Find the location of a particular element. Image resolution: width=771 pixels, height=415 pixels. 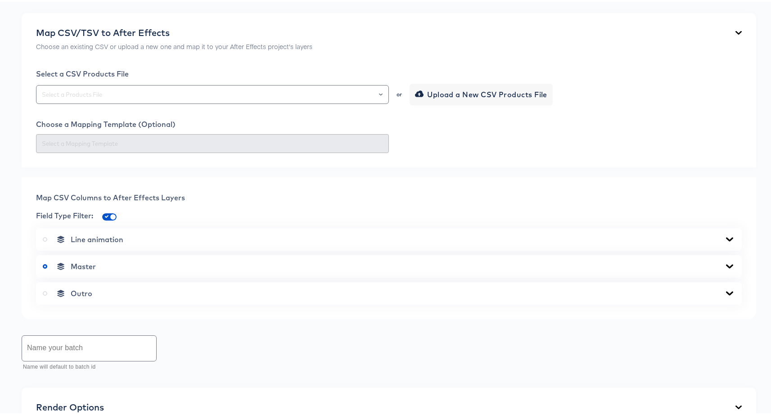

span: Master is located at coordinates (83, 264).